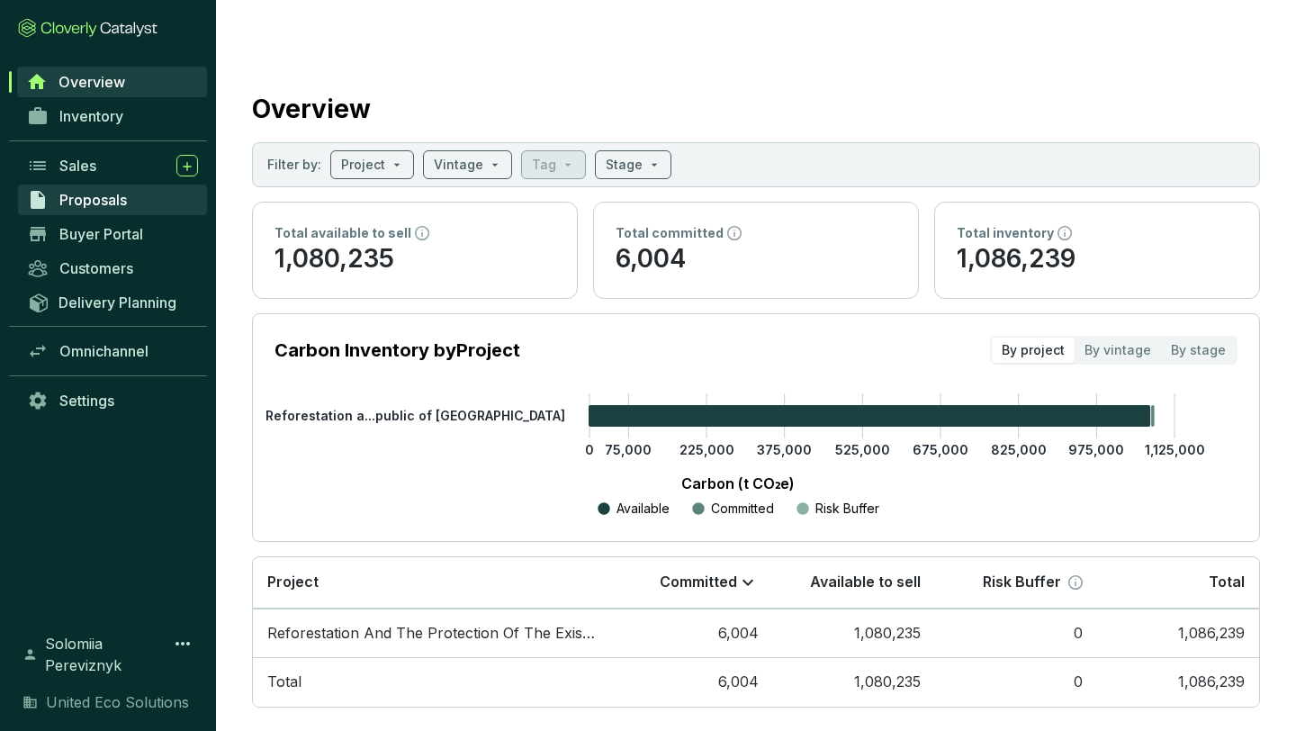  Describe the element at coordinates (86, 400) in the screenshot. I see `span: Settings` at that location.